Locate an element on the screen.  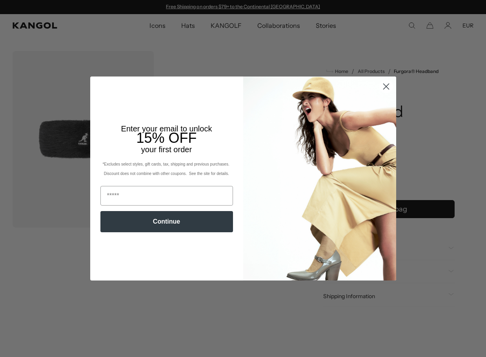
img: 93be19ad-e773-4382-80b9-c9d740c9197f.jpeg is located at coordinates (320, 179).